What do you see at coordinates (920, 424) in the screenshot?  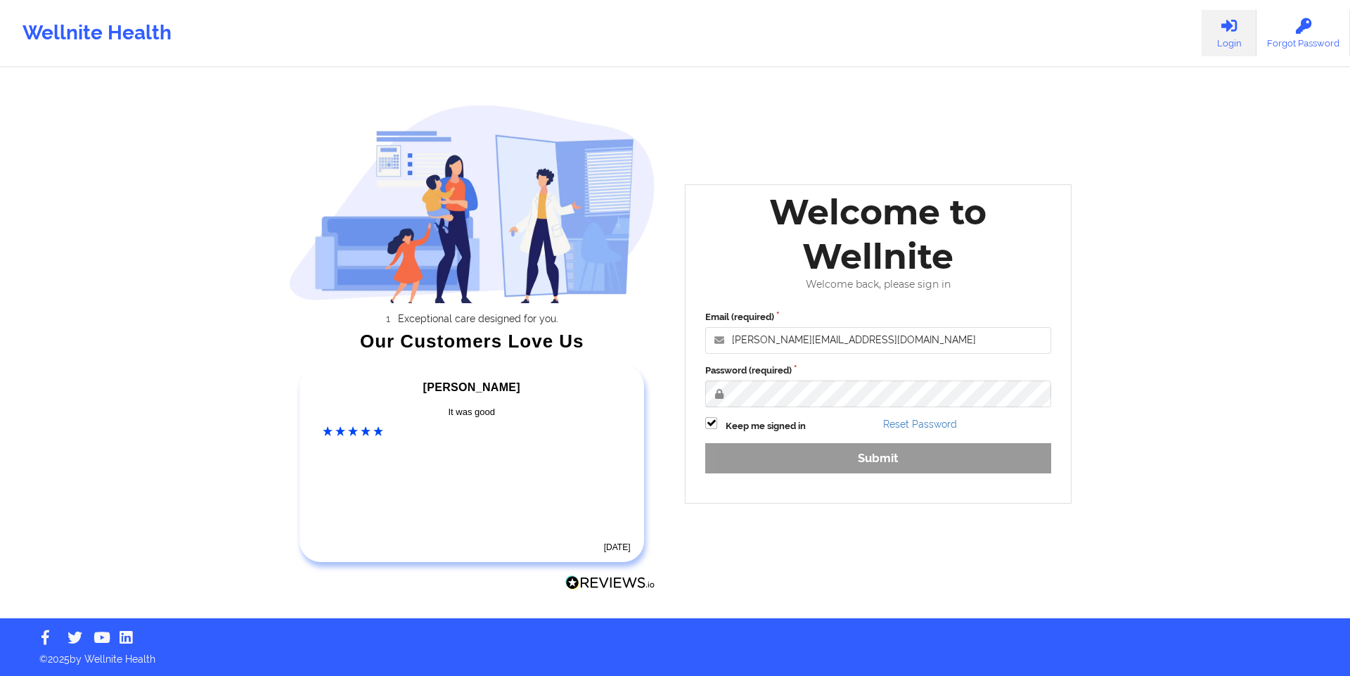 I see `a: Reset Password` at bounding box center [920, 424].